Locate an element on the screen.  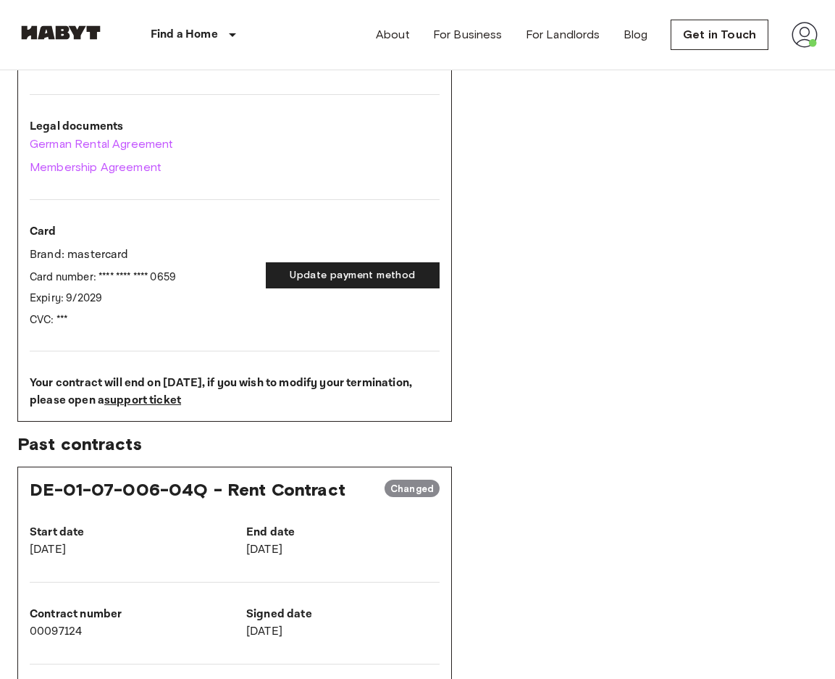
a: Blog is located at coordinates (636, 35).